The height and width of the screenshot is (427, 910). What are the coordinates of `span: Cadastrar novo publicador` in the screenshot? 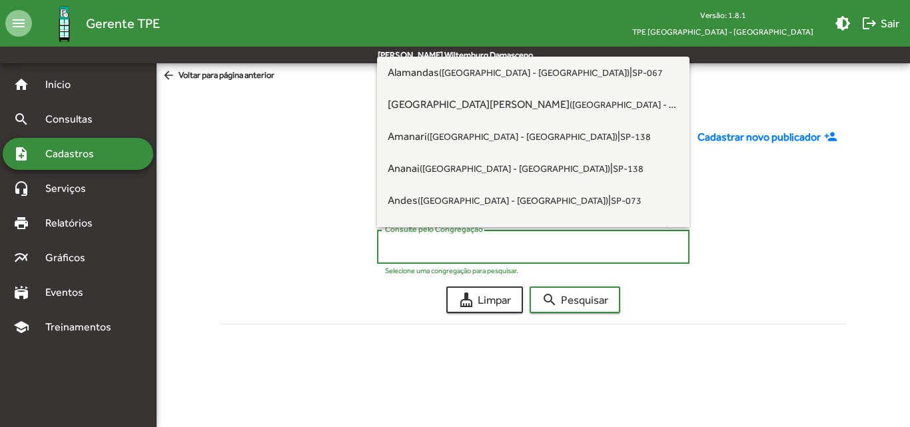 It's located at (759, 137).